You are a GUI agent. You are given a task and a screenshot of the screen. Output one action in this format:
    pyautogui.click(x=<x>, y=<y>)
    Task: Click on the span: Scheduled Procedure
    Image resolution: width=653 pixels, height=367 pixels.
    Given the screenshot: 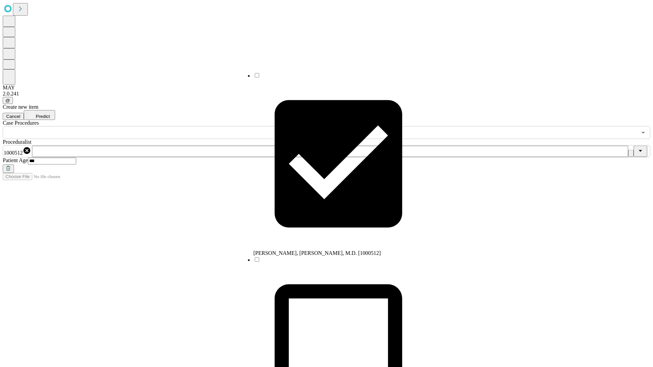 What is the action you would take?
    pyautogui.click(x=21, y=123)
    